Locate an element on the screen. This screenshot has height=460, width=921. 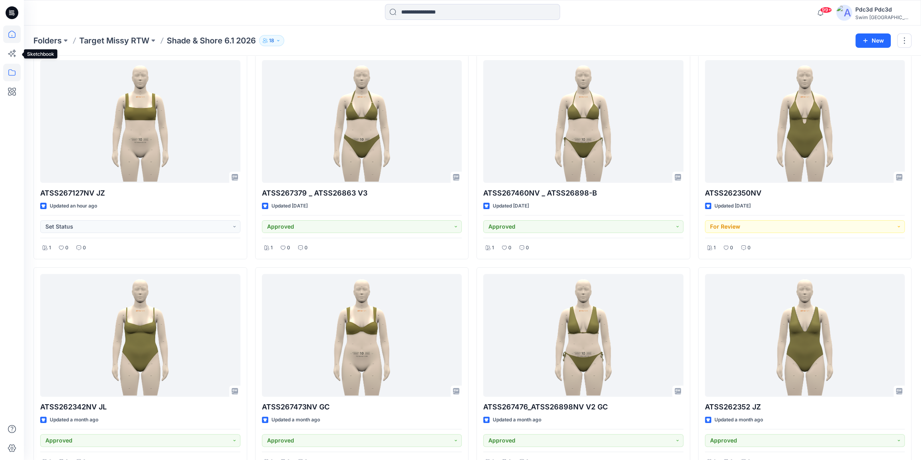
div: Pdc3d Pdc3d is located at coordinates (884, 10).